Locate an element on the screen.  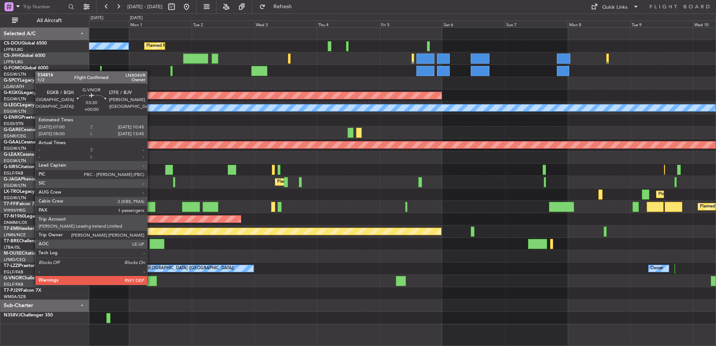
a: G-KGKGLegacy 600 is located at coordinates (24, 93).